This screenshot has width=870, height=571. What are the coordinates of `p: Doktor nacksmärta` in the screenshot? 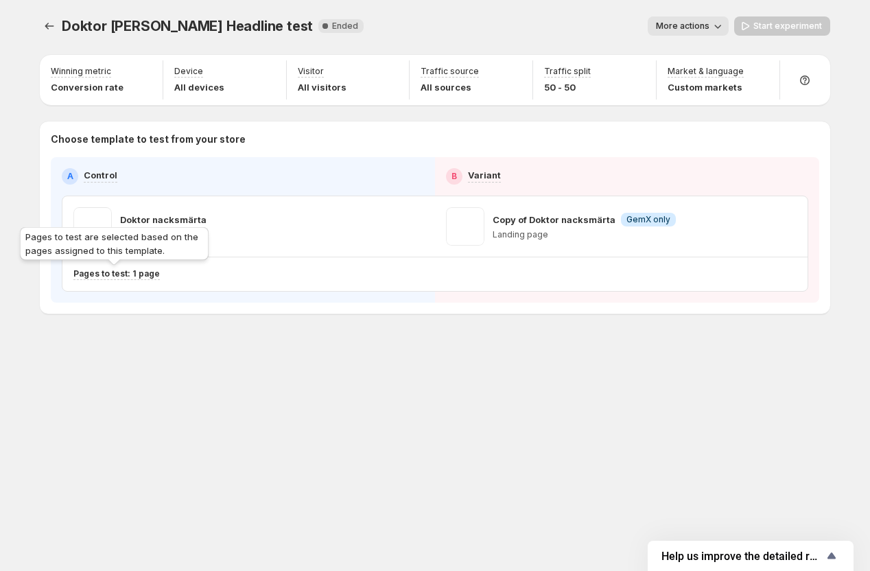 It's located at (163, 219).